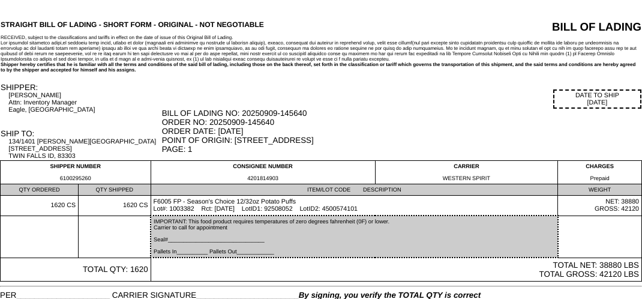  Describe the element at coordinates (76, 178) in the screenshot. I see `div: 6100295260` at that location.